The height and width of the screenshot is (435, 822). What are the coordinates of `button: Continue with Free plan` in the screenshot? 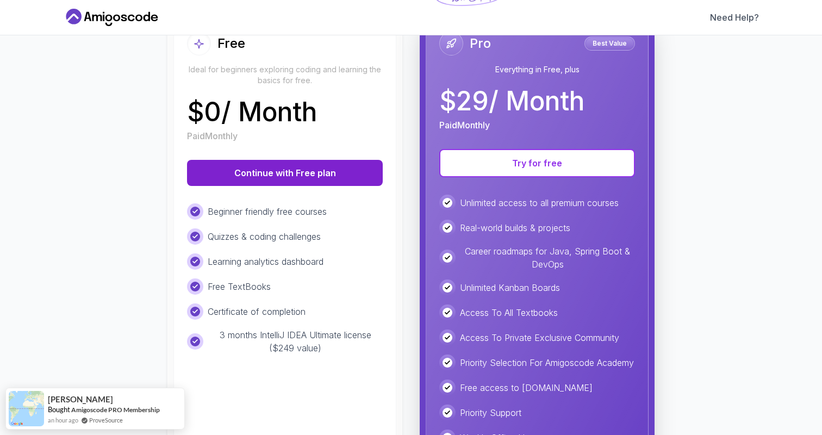 It's located at (285, 173).